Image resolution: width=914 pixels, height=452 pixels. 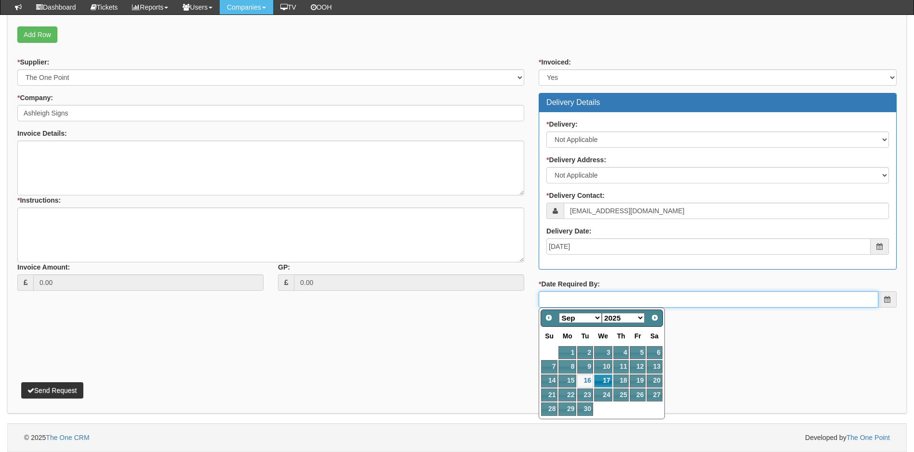 What do you see at coordinates (67, 438) in the screenshot?
I see `a: The One CRM` at bounding box center [67, 438].